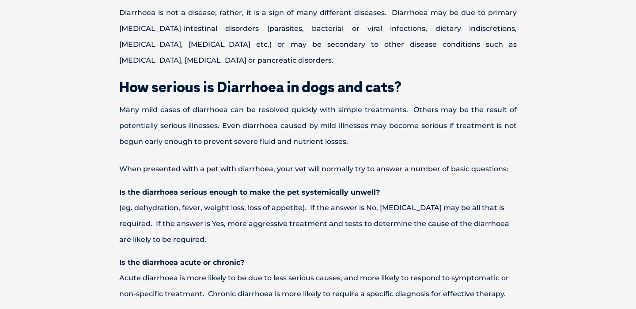 This screenshot has width=636, height=309. I want to click on p: Many mild cases of diarrhoea can be resolved quickly with simple treatments. Others may be the re..., so click(318, 126).